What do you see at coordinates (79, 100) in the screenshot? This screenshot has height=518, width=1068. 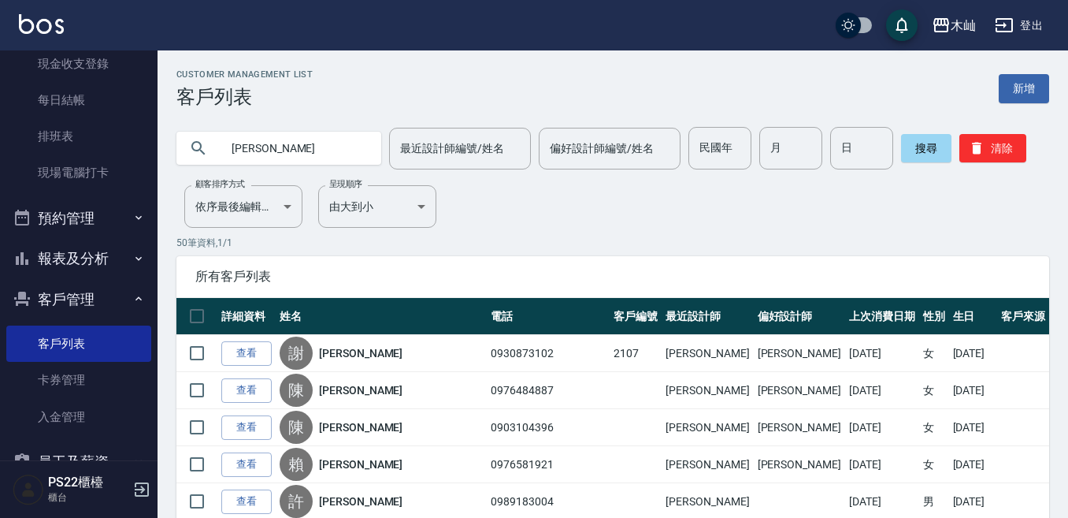 I see `a: 每日結帳` at bounding box center [79, 100].